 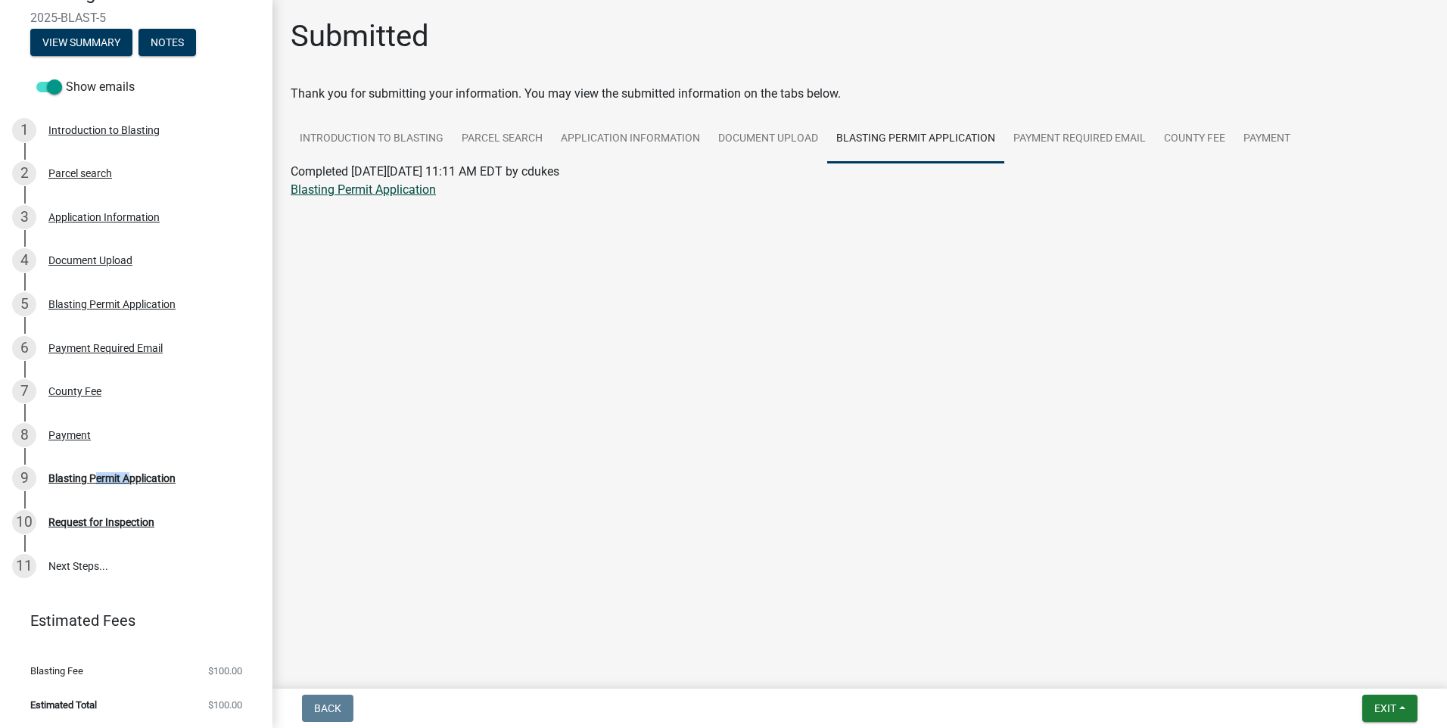 What do you see at coordinates (130, 621) in the screenshot?
I see `a: Estimated Fees` at bounding box center [130, 621].